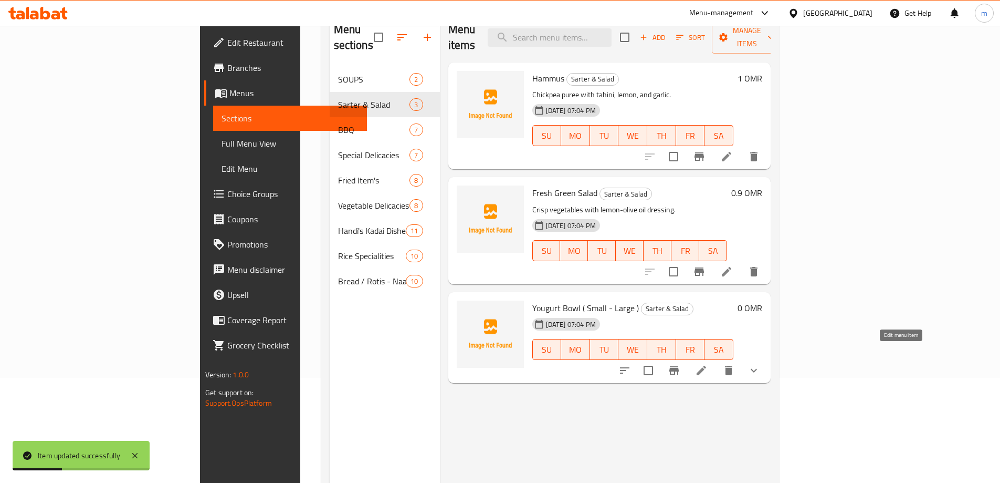 The image size is (1000, 483). I want to click on button: show more, so click(754, 370).